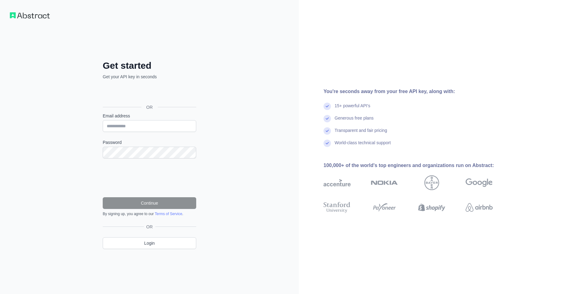 The width and height of the screenshot is (588, 294). I want to click on img: payoneer, so click(385, 207).